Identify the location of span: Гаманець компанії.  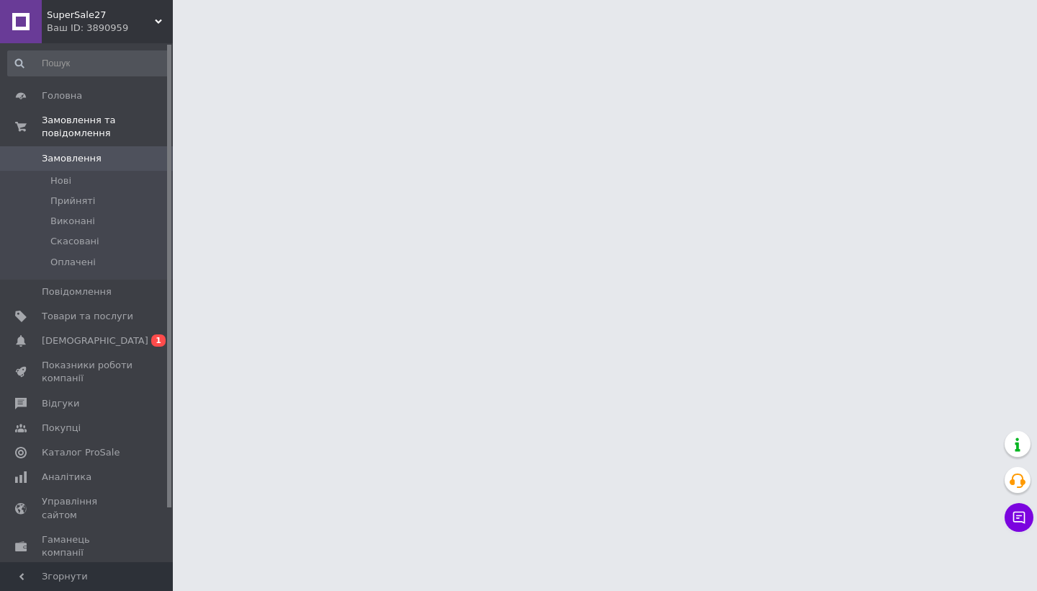
(87, 546).